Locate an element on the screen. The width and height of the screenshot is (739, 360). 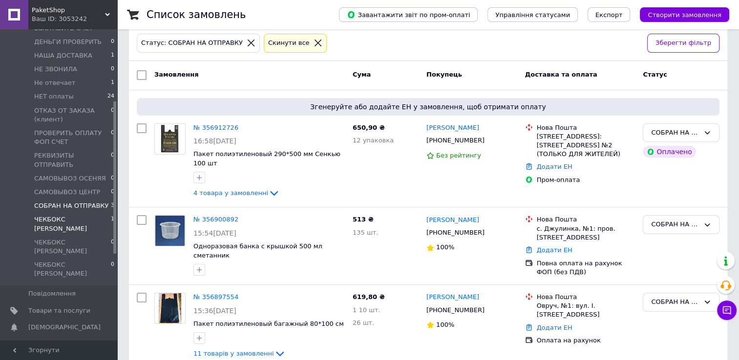
a: Пакет полиэтиленовый 290*500 мм Сенкью 100 шт is located at coordinates (267, 159).